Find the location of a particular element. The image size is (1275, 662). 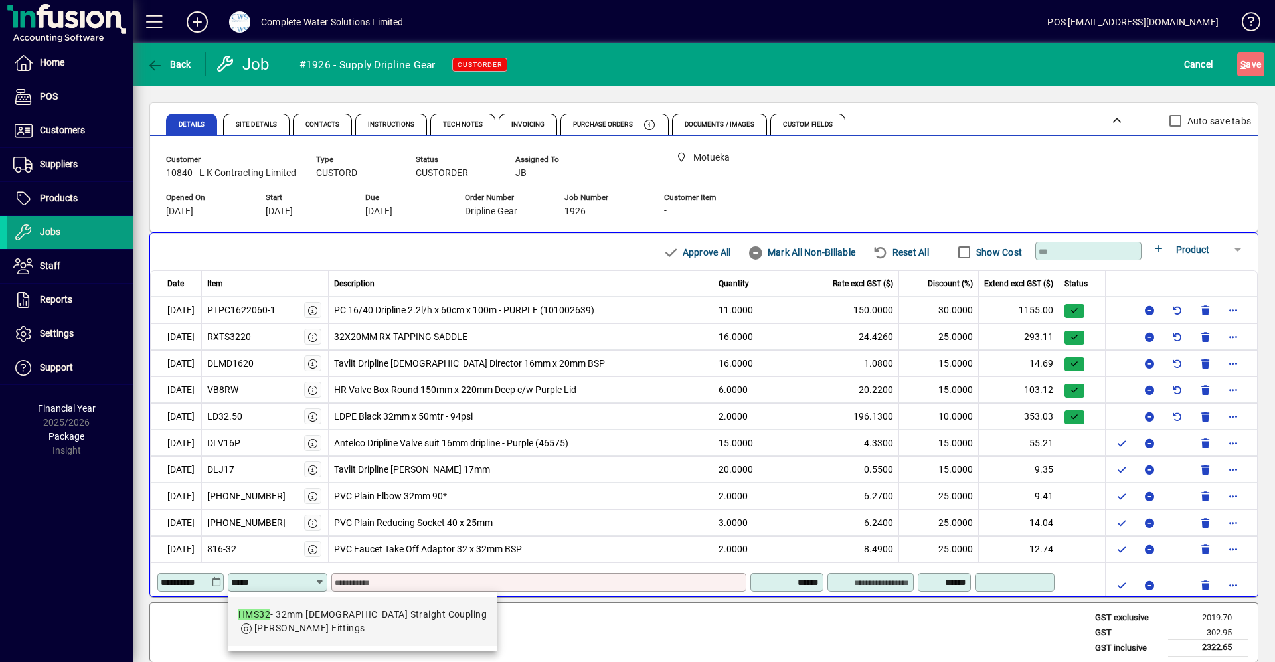

button: Add is located at coordinates (197, 22).